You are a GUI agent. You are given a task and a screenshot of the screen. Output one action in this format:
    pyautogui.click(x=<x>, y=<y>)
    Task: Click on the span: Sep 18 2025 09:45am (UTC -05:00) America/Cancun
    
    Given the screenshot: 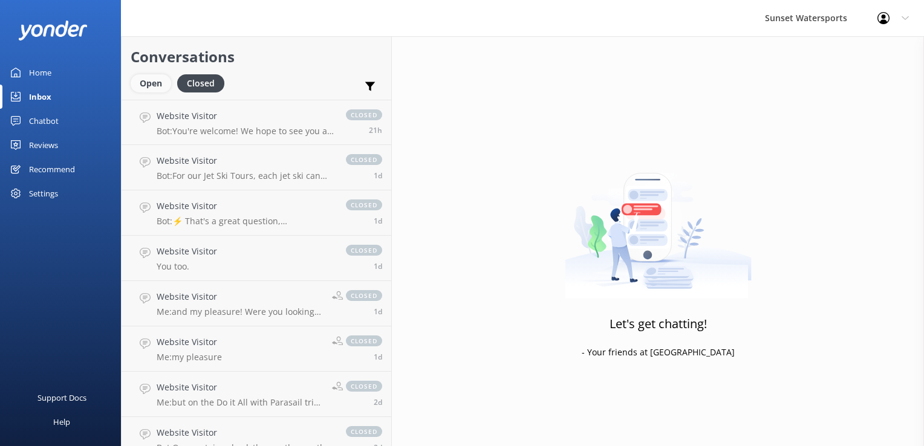 What is the action you would take?
    pyautogui.click(x=378, y=357)
    